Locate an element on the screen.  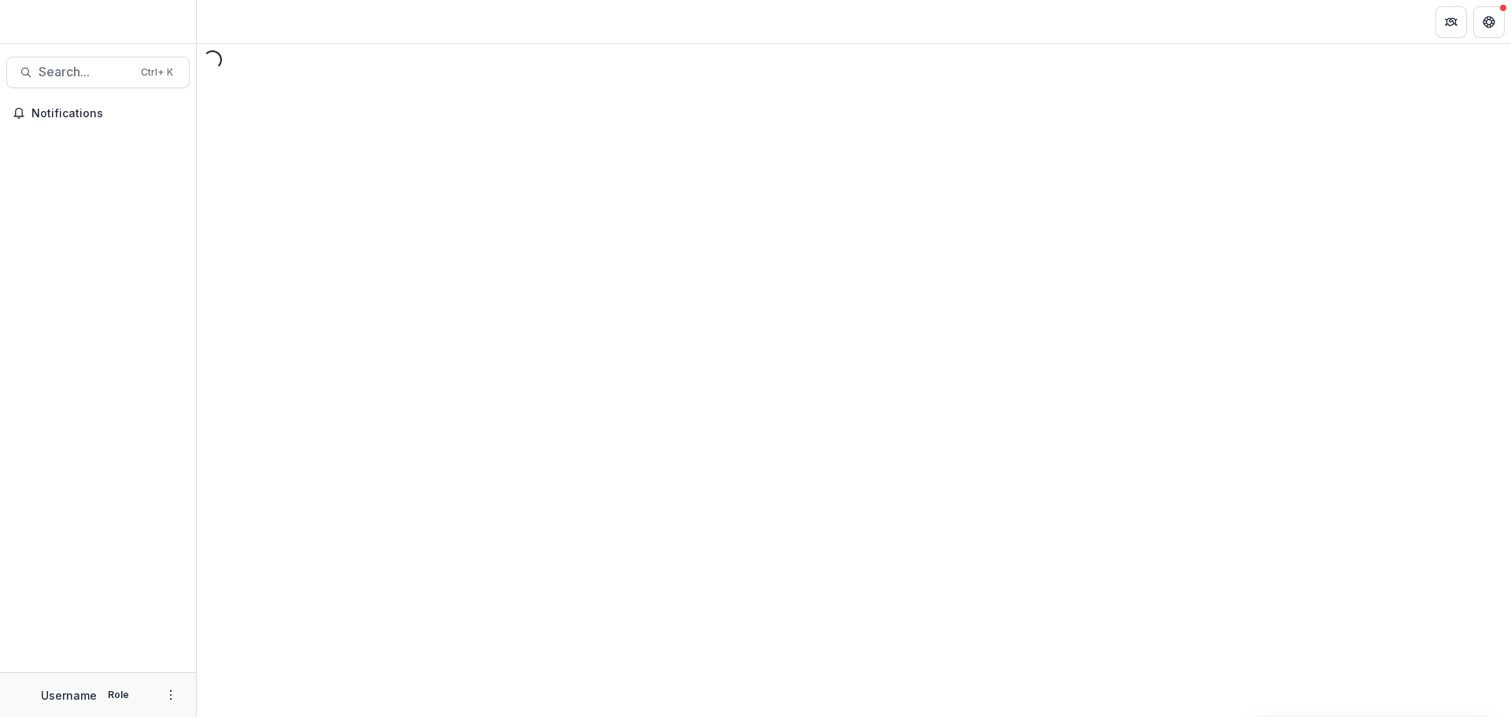
span: Search... is located at coordinates (85, 72).